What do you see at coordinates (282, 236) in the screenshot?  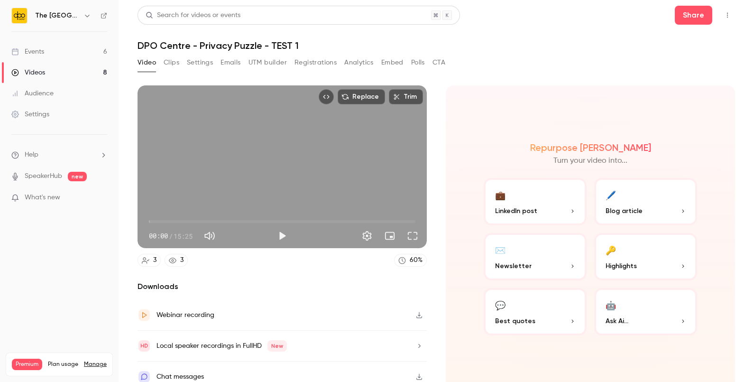 I see `button: Play` at bounding box center [282, 236].